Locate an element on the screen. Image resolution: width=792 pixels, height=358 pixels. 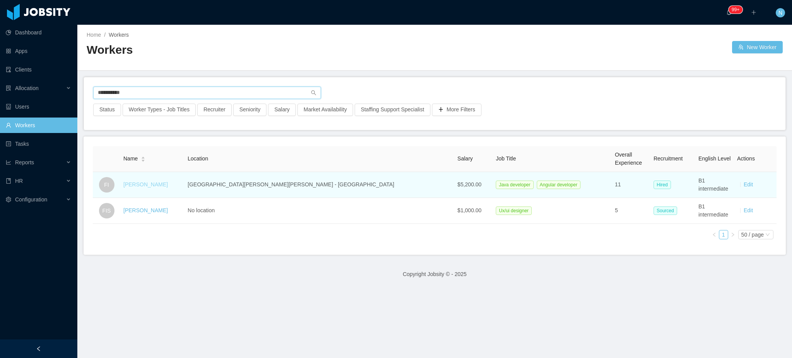
span: Allocation is located at coordinates (27, 88).